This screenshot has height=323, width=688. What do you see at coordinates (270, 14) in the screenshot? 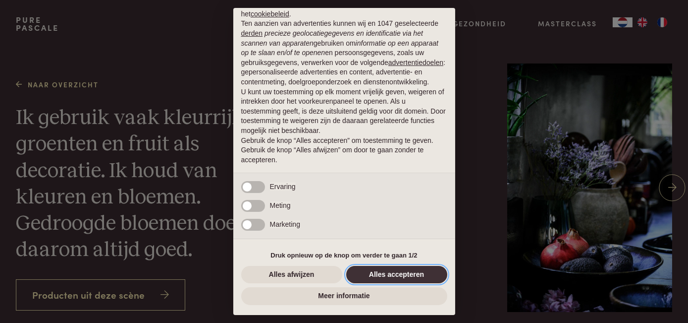
I see `a: cookiebeleid` at bounding box center [270, 14].